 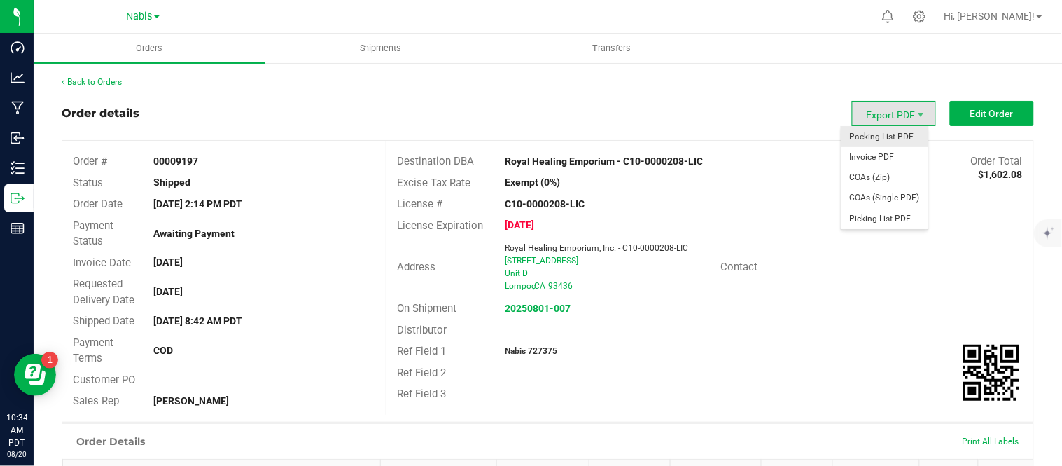 What do you see at coordinates (419, 204) in the screenshot?
I see `span: License #` at bounding box center [419, 204].